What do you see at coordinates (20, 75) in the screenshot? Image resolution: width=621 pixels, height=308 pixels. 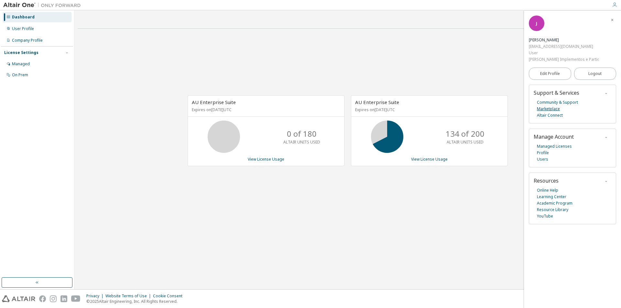 I see `div: On Prem` at bounding box center [20, 75].